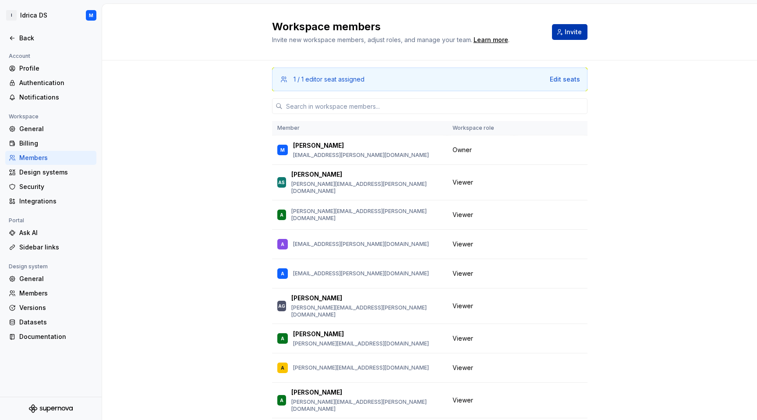 This screenshot has height=420, width=757. Describe the element at coordinates (51, 15) in the screenshot. I see `button: IIdrica DSM` at that location.